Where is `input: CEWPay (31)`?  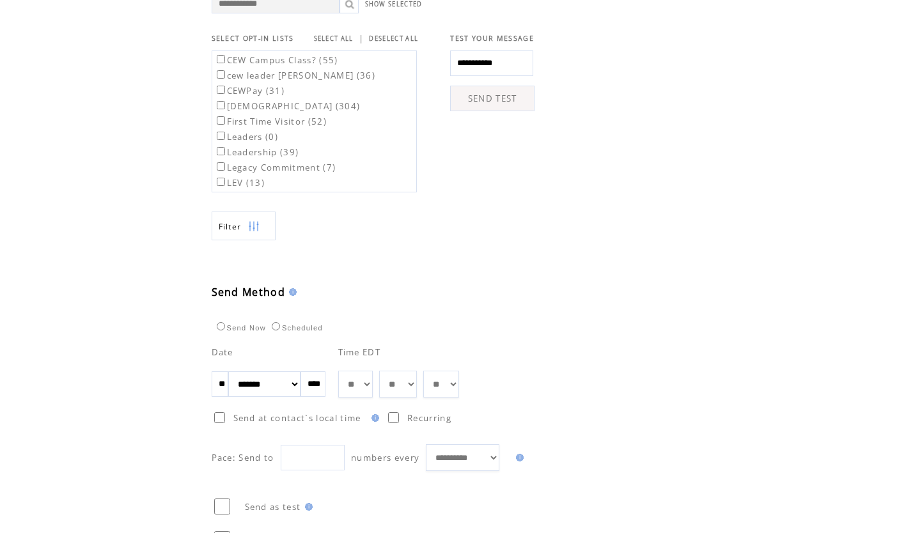 input: CEWPay (31) is located at coordinates (221, 90).